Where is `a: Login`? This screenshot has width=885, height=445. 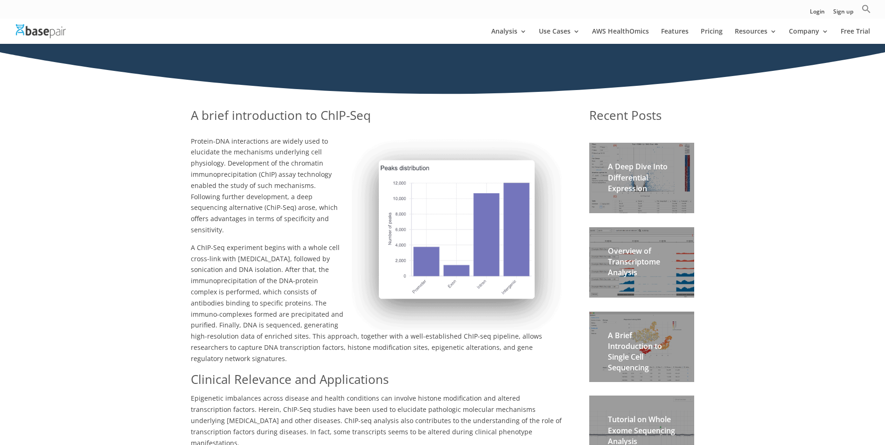 a: Login is located at coordinates (817, 14).